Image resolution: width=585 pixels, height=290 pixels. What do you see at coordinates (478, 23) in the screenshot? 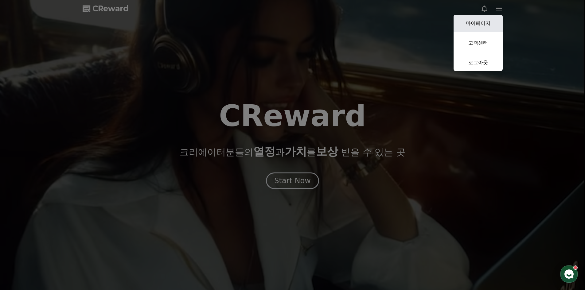
I see `a: 마이페이지` at bounding box center [478, 23].